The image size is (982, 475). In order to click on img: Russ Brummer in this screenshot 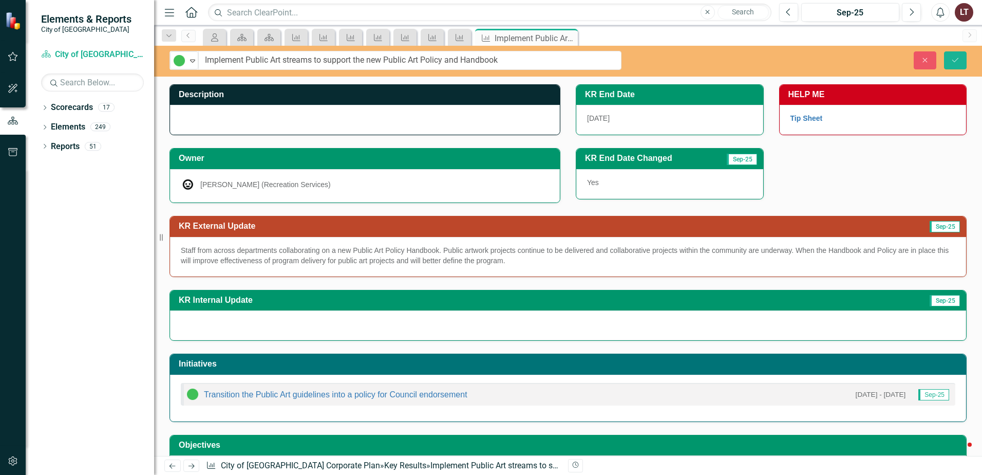, I will do `click(188, 184)`.